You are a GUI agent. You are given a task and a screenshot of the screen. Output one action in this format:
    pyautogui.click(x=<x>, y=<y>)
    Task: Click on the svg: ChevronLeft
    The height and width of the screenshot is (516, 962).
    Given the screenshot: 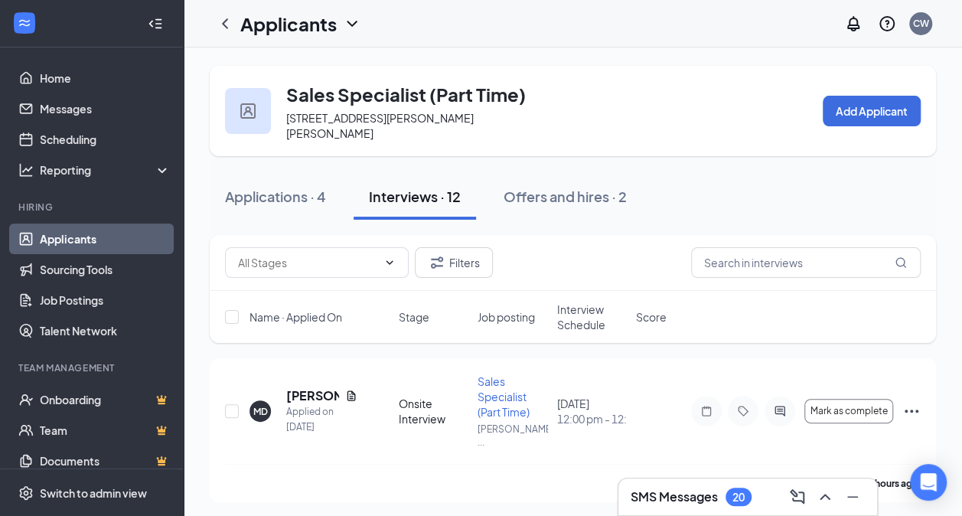 What is the action you would take?
    pyautogui.click(x=225, y=24)
    